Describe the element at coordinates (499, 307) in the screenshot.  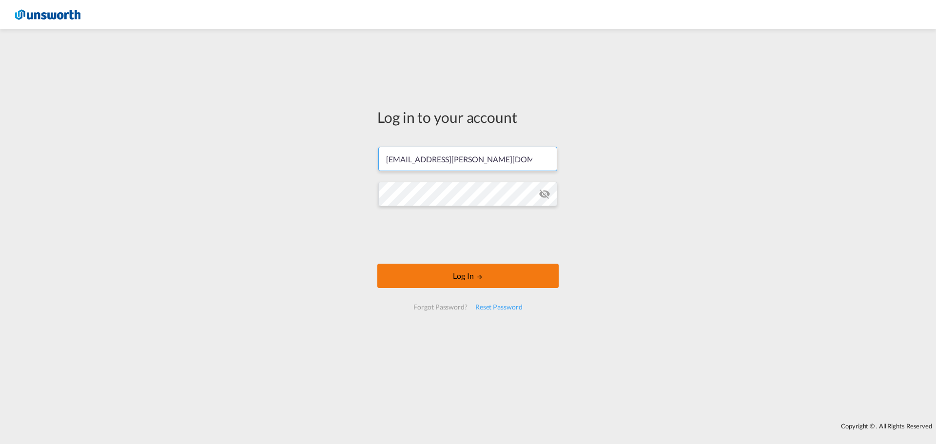
I see `div: Reset Password` at that location.